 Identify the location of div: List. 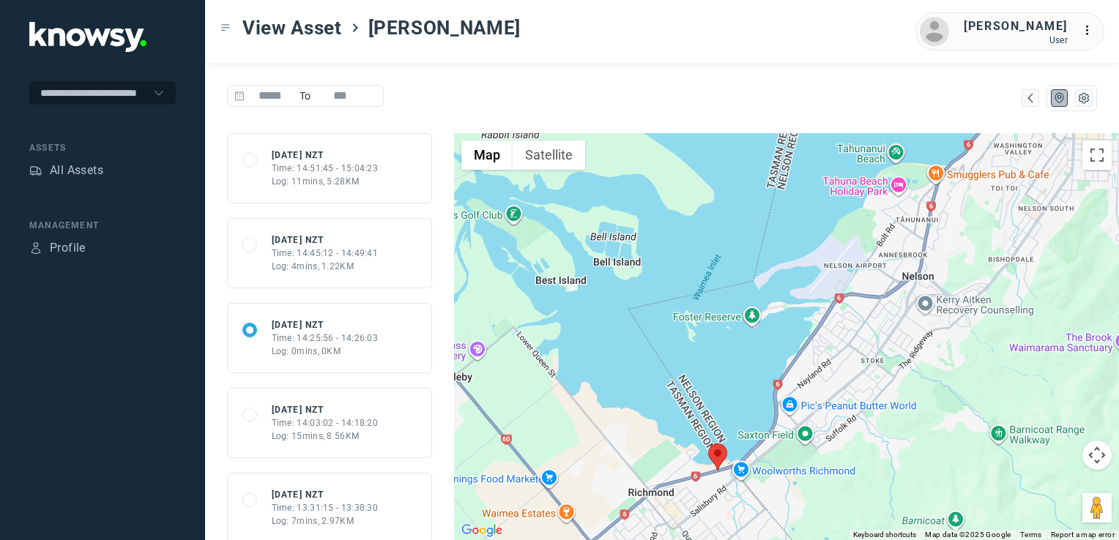
(1084, 98).